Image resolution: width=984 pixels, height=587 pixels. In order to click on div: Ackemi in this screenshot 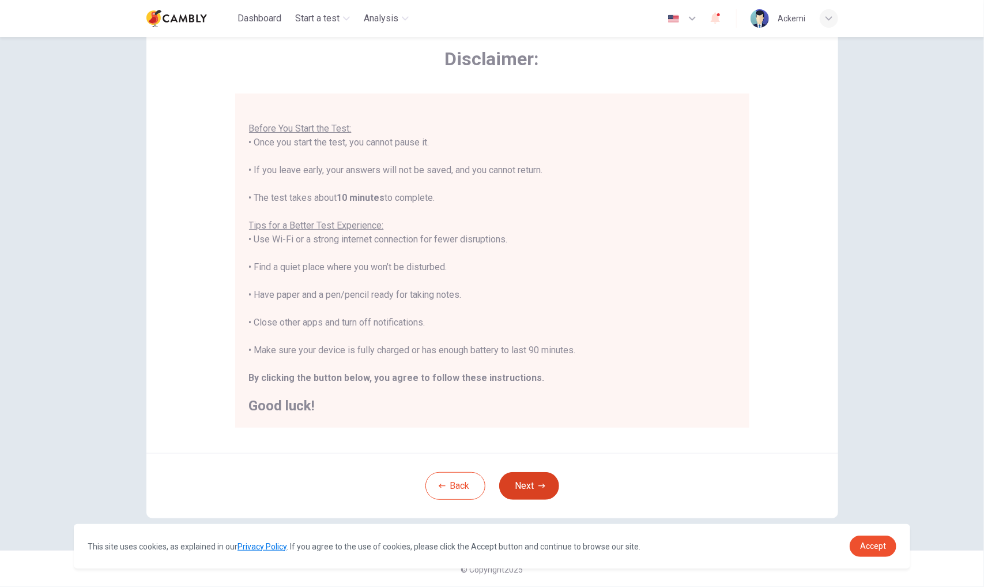, I will do `click(792, 18)`.